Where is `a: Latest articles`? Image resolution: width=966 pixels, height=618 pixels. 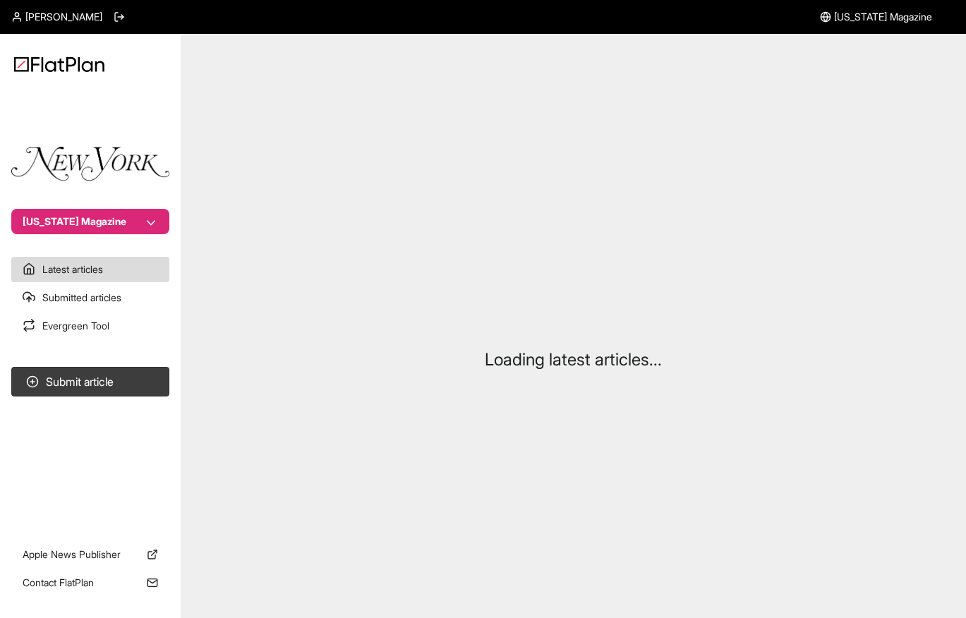 a: Latest articles is located at coordinates (90, 269).